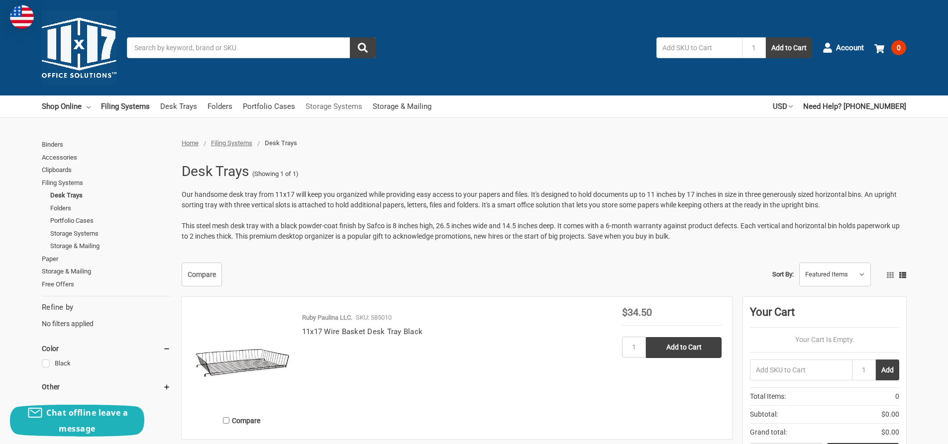  Describe the element at coordinates (539, 200) in the screenshot. I see `span: Our handsome desk tray from 11x17 will keep you organized while providing easy access to your pap...` at that location.